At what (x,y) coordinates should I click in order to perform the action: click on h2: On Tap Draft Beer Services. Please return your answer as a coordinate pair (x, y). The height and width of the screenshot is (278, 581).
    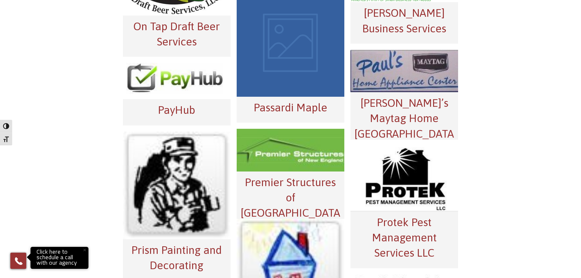
    Looking at the image, I should click on (177, 34).